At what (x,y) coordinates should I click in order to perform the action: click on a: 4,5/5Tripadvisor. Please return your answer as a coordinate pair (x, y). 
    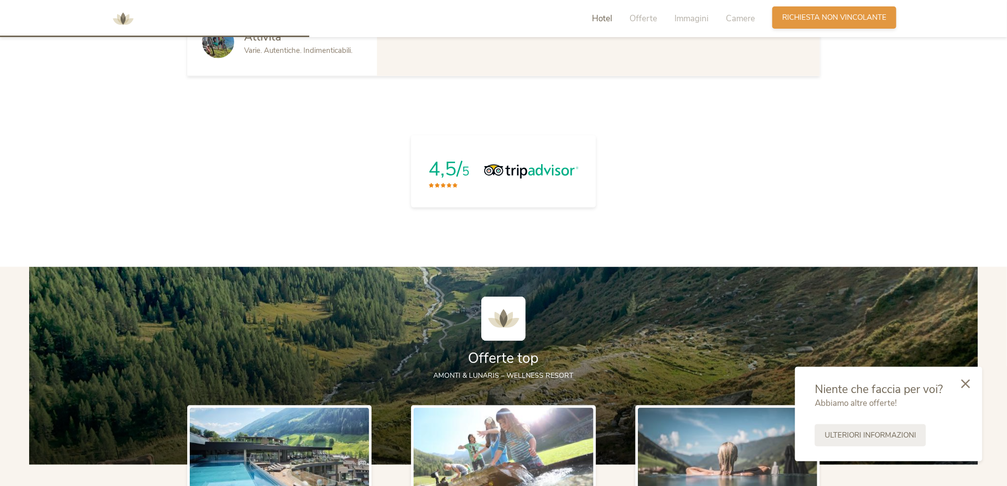
    Looking at the image, I should click on (503, 171).